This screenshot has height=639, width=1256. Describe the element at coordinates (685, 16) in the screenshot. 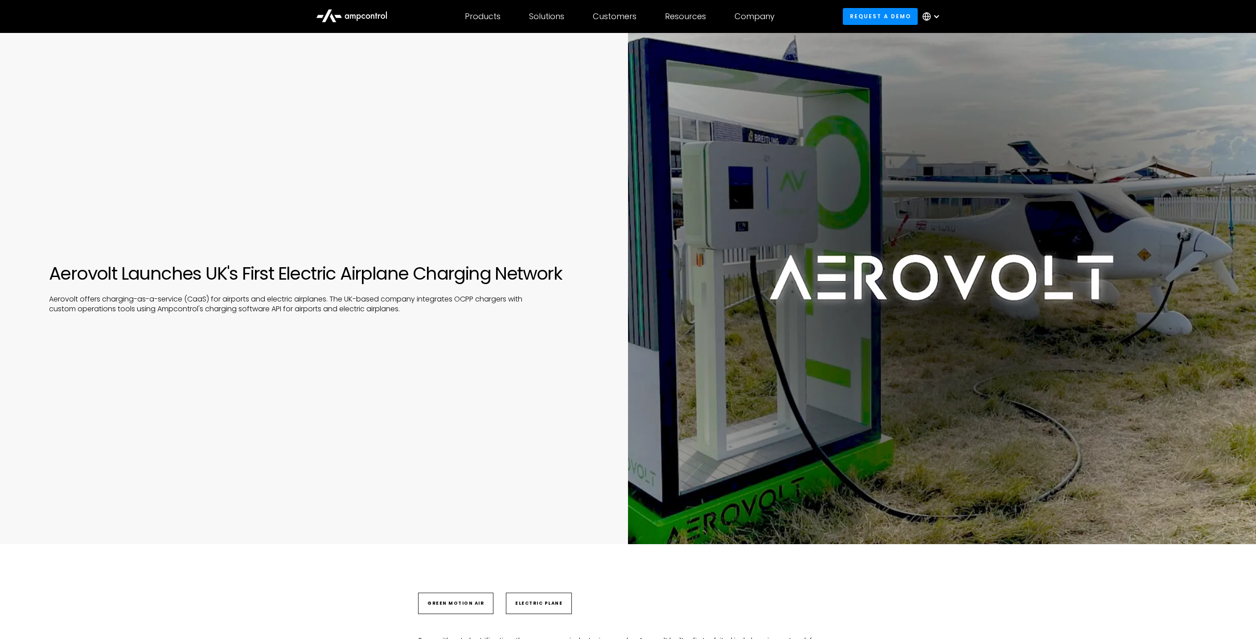

I see `div: Resources` at that location.